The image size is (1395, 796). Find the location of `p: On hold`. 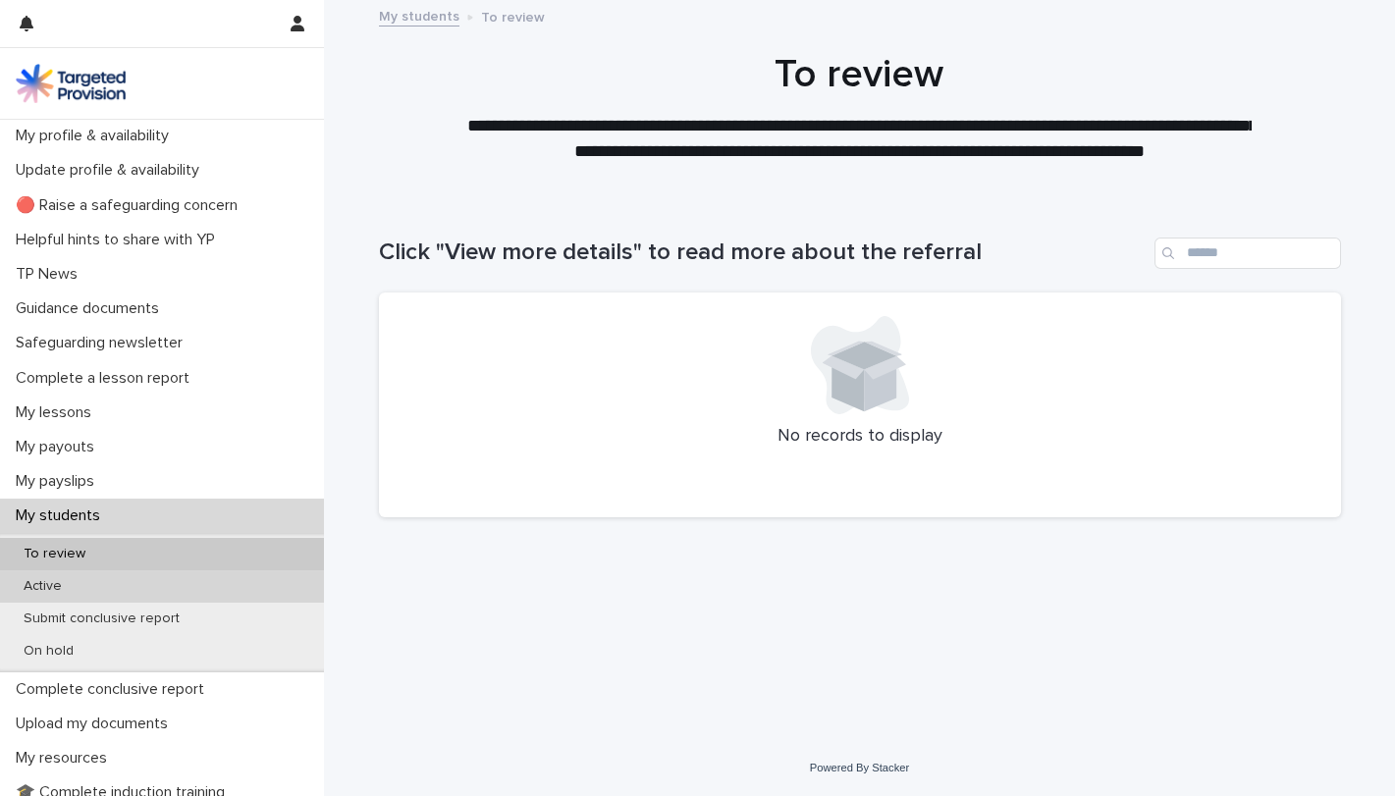

p: On hold is located at coordinates (48, 651).